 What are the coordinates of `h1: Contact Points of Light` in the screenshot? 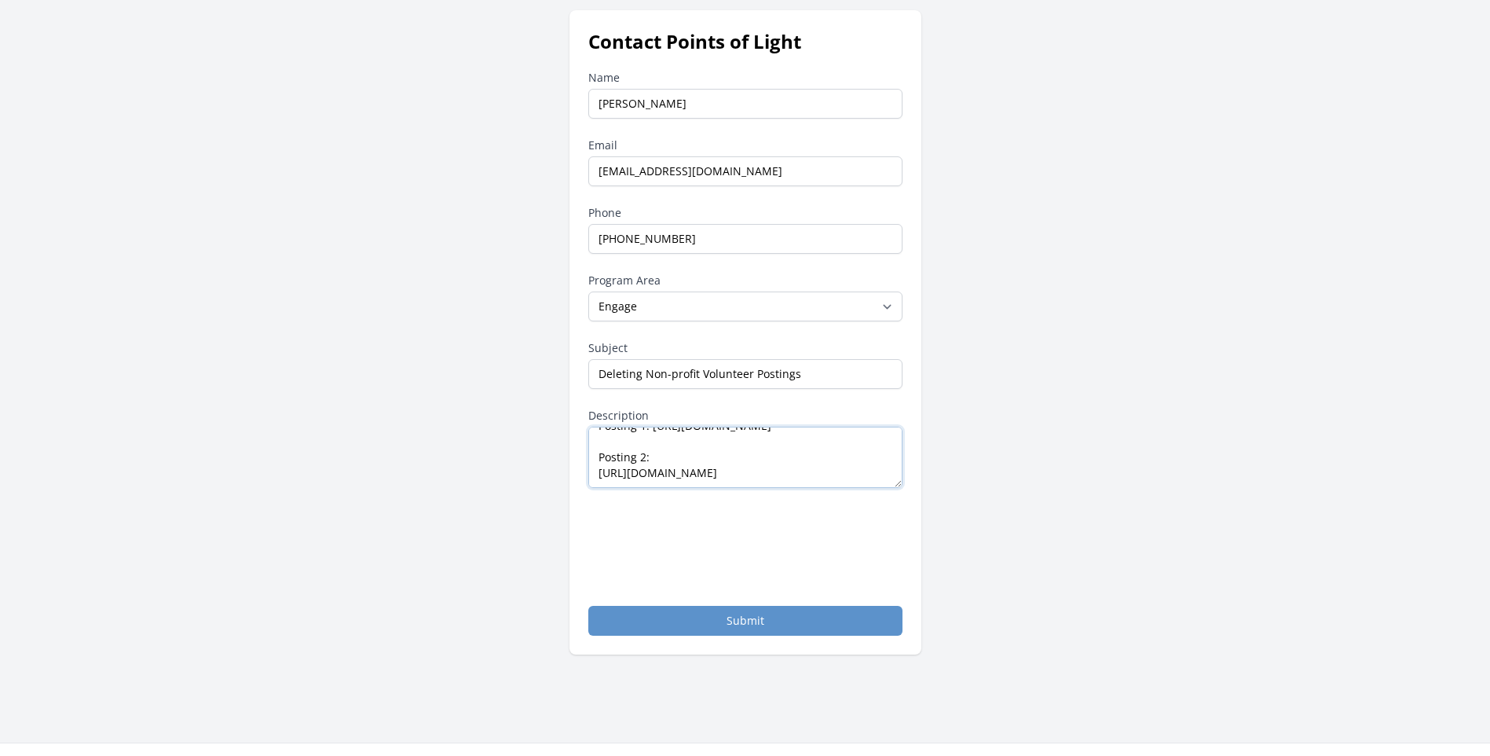 It's located at (745, 42).